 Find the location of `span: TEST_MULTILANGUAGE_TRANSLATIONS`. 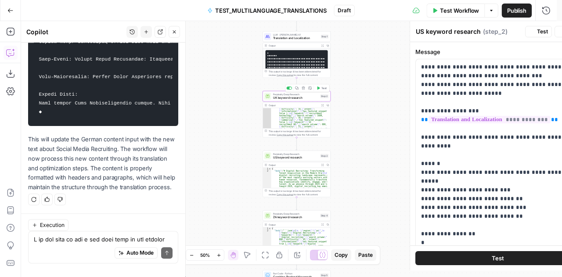

span: TEST_MULTILANGUAGE_TRANSLATIONS is located at coordinates (271, 11).